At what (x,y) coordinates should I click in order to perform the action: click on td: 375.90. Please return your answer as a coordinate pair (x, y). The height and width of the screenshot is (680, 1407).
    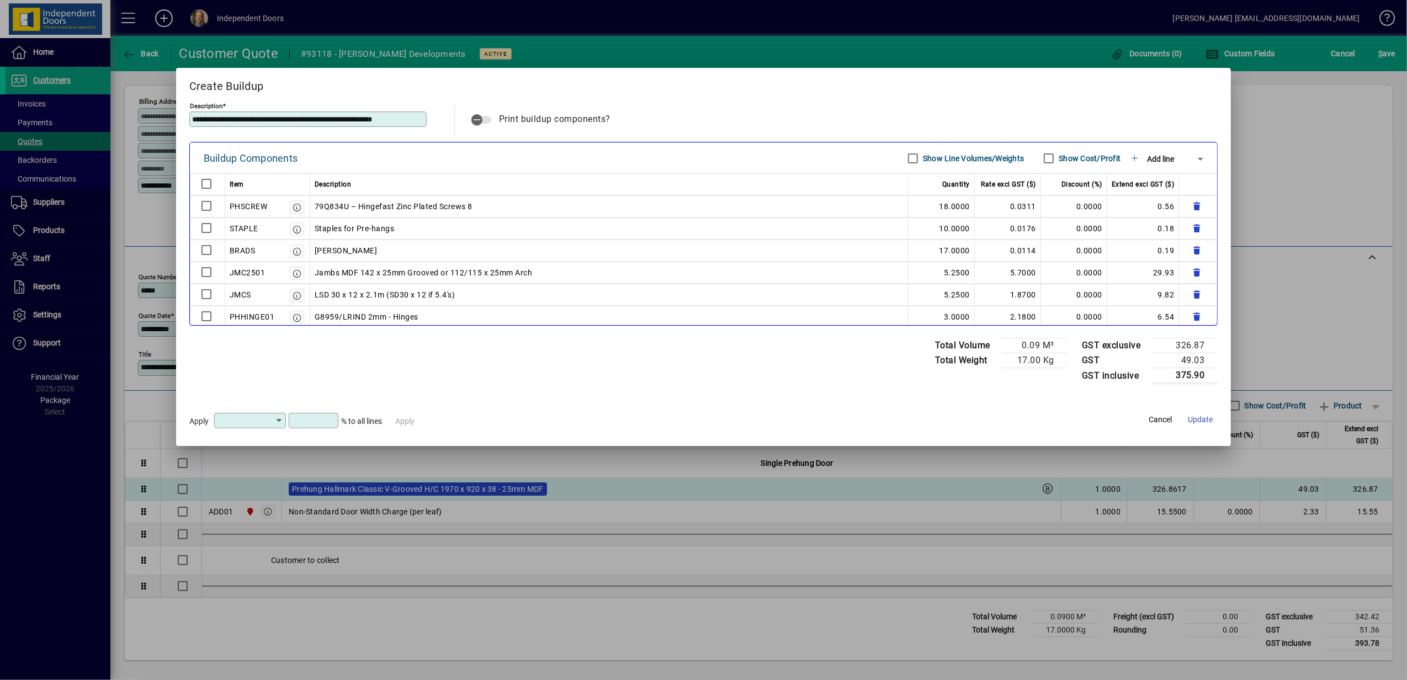
    Looking at the image, I should click on (1184, 376).